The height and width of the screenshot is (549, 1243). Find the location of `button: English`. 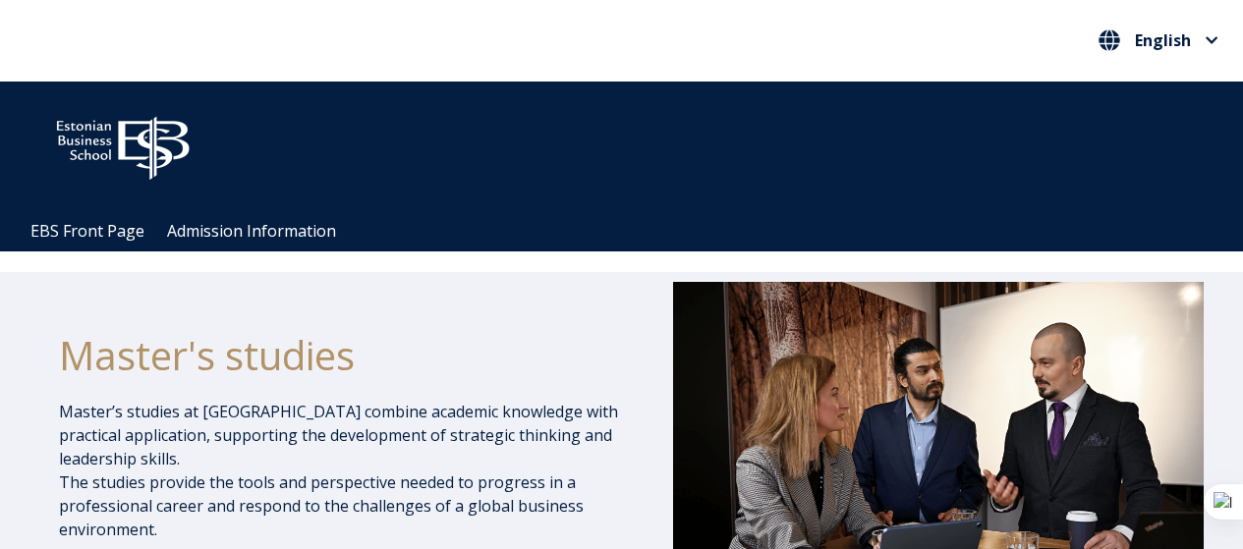

button: English is located at coordinates (1158, 40).